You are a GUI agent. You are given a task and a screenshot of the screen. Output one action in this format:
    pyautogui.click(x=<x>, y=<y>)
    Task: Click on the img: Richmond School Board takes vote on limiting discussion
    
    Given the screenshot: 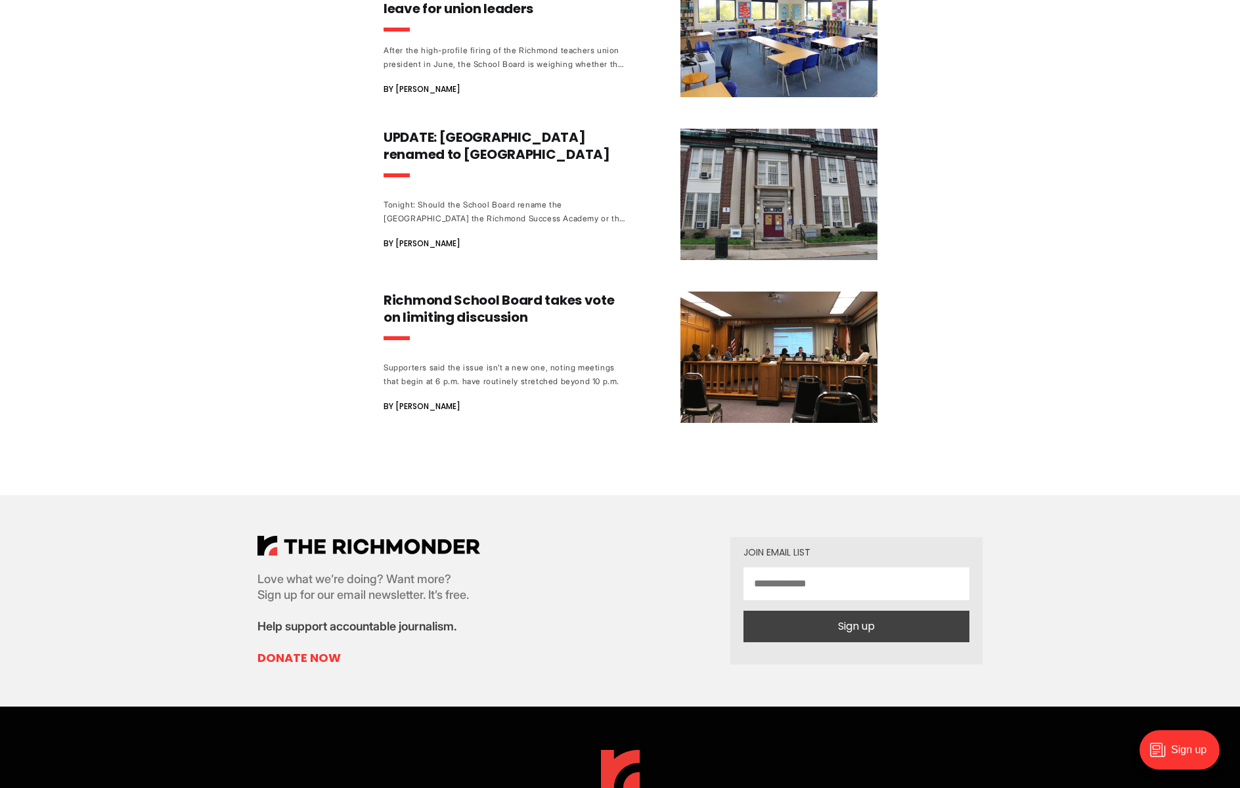 What is the action you would take?
    pyautogui.click(x=779, y=357)
    